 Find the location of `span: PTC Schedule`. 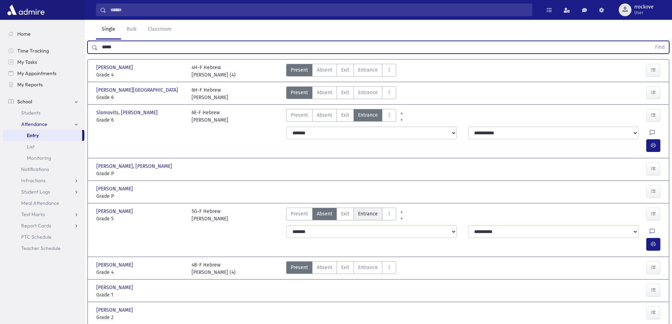

span: PTC Schedule is located at coordinates (36, 237).